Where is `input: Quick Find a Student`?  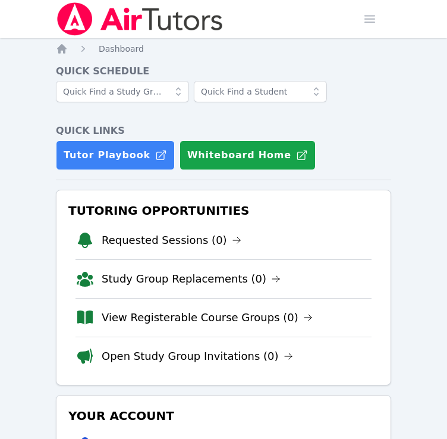
input: Quick Find a Student is located at coordinates (261, 92).